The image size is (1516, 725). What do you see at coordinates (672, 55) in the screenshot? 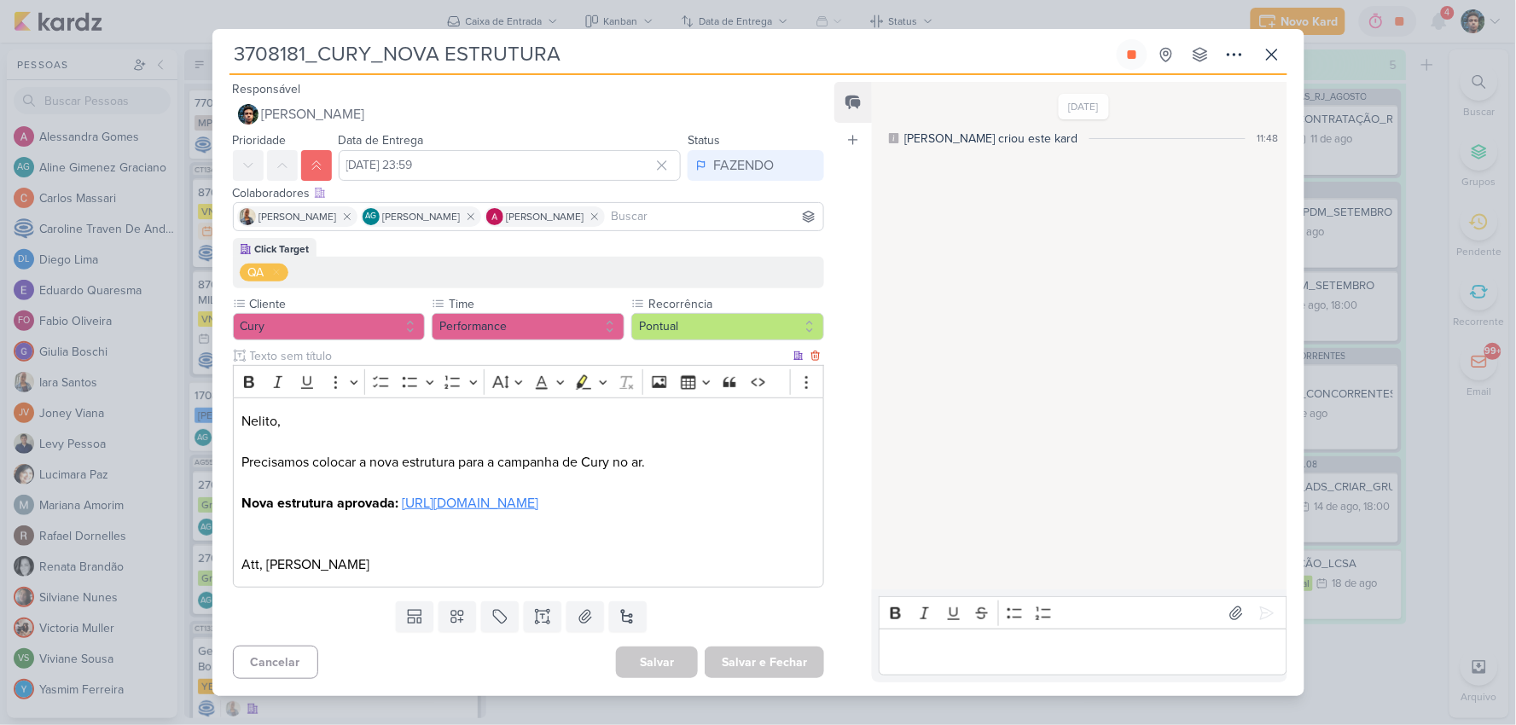
I see `input: Kard Sem Título` at bounding box center [672, 55].